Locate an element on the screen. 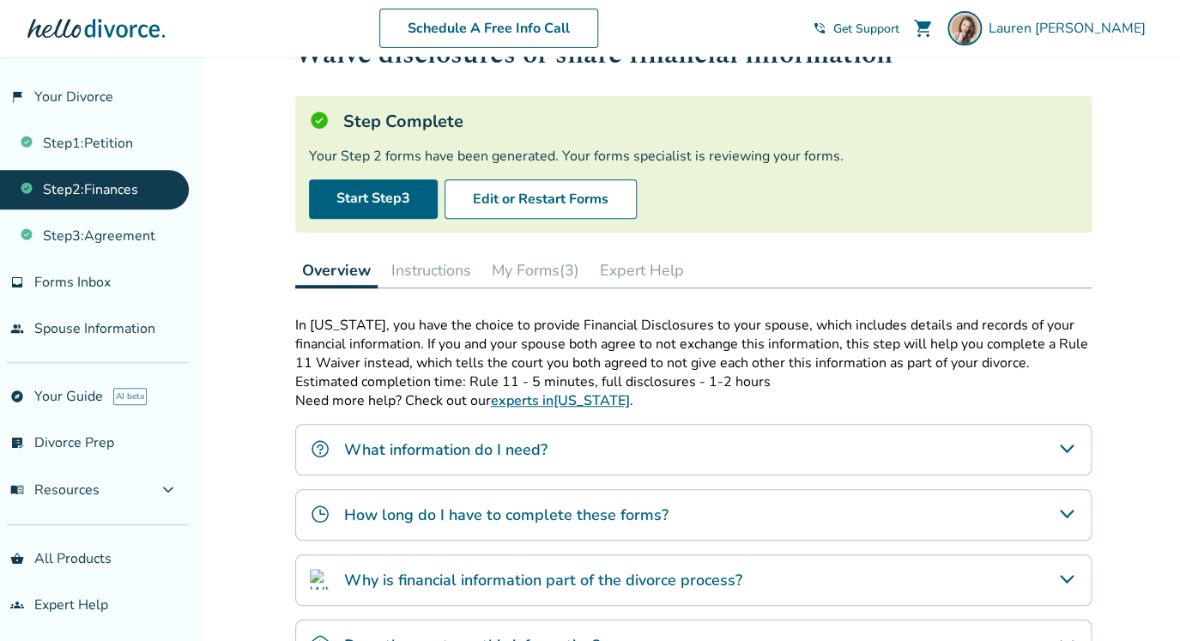 This screenshot has width=1180, height=641. img: Lauren Hasz is located at coordinates (965, 28).